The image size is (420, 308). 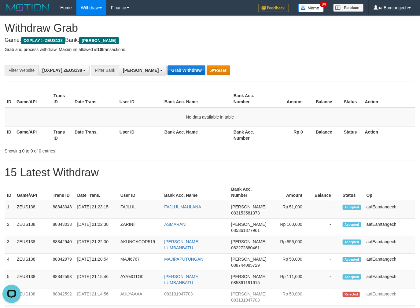 What do you see at coordinates (291, 228) in the screenshot?
I see `td: Rp 160,000` at bounding box center [291, 228].